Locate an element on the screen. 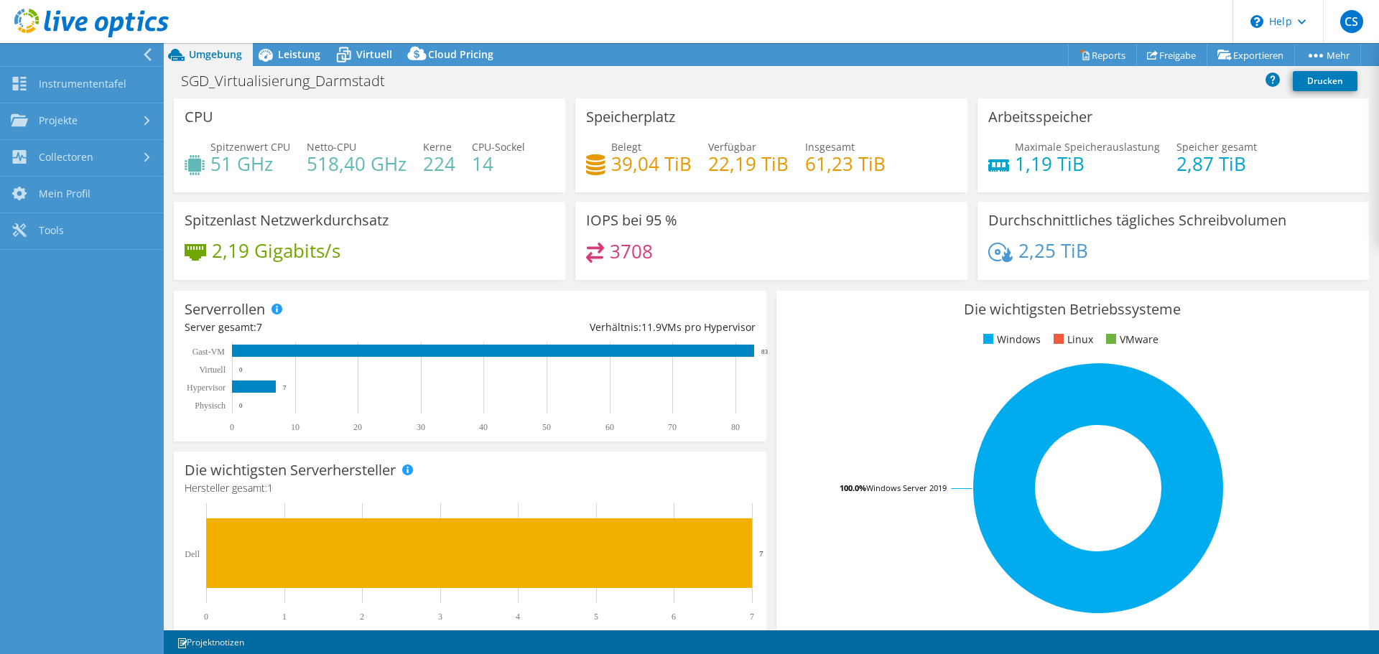  h3: Spitzenlast Netzwerkdurchsatz is located at coordinates (287, 220).